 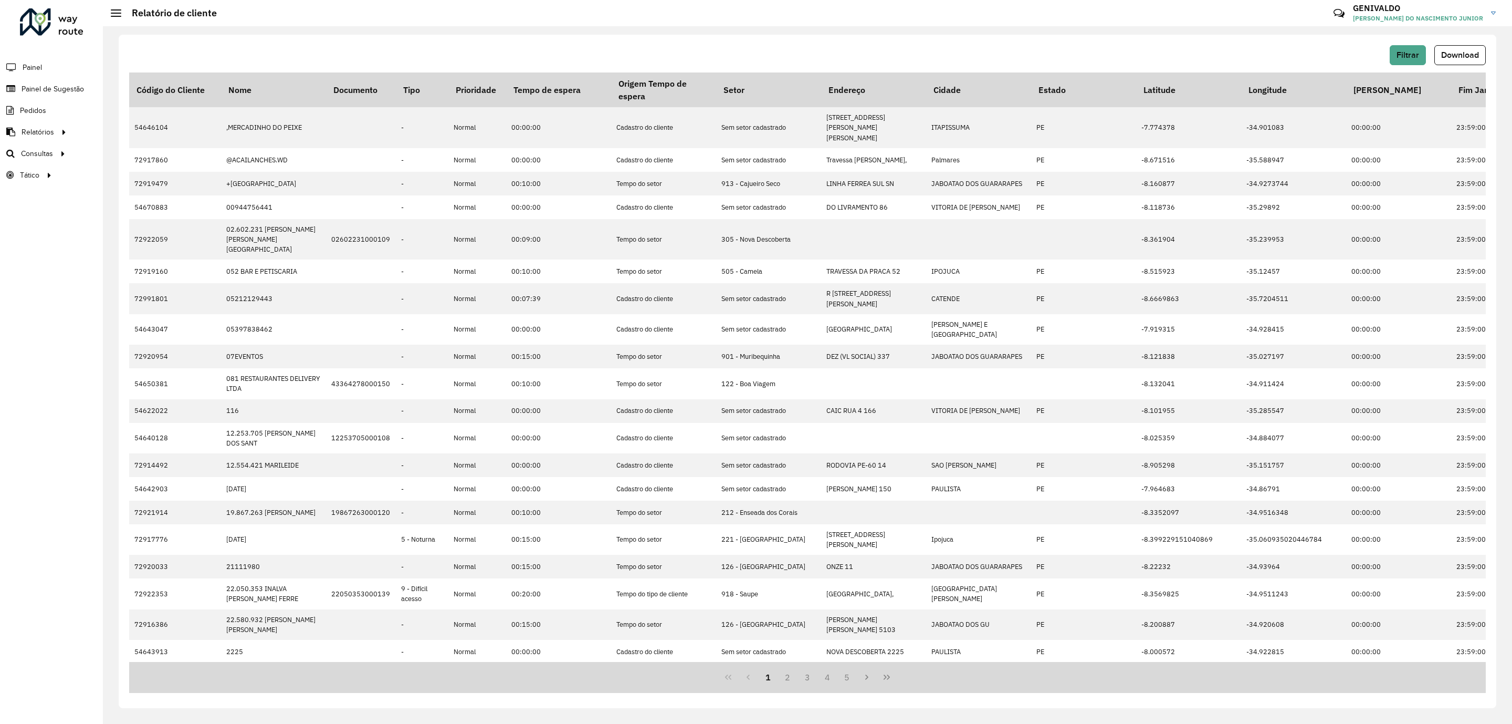 What do you see at coordinates (33, 110) in the screenshot?
I see `span: Pedidos` at bounding box center [33, 110].